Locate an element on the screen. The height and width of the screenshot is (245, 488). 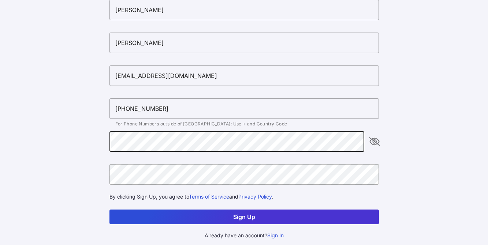
button: Sign In is located at coordinates (275, 236).